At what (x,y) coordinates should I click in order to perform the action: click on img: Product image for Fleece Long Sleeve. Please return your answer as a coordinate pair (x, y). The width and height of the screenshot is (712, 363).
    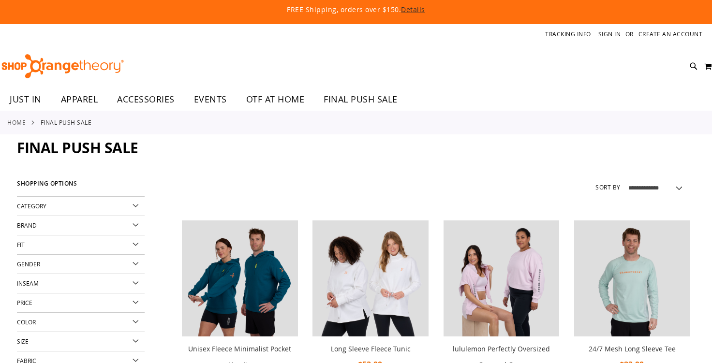
    Looking at the image, I should click on (371, 279).